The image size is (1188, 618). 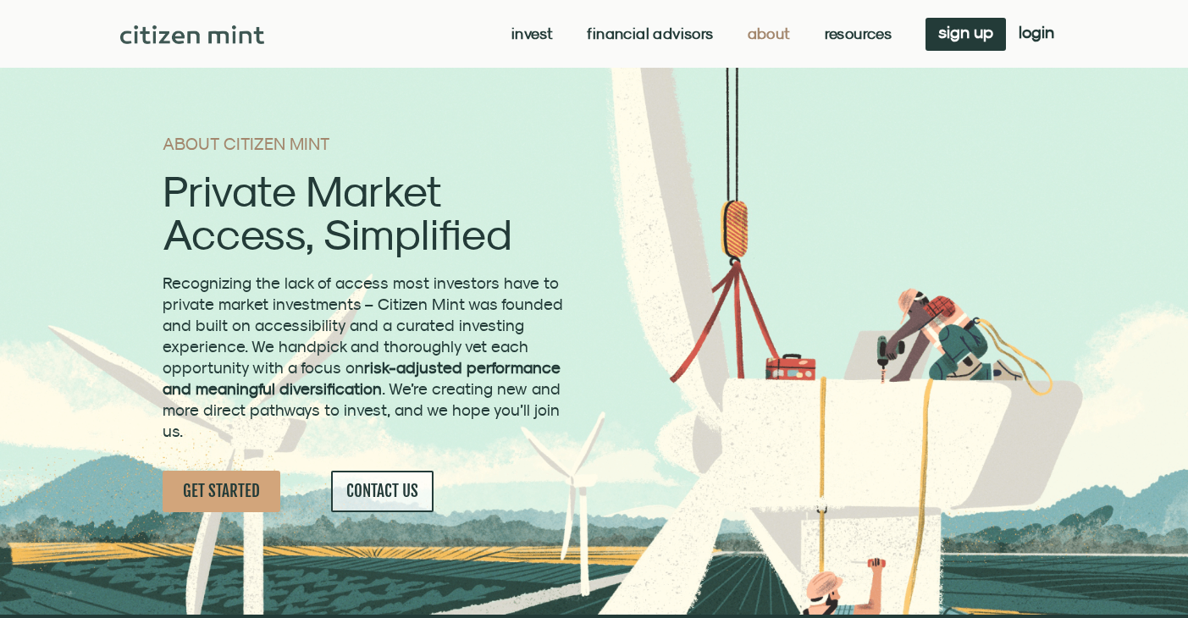 I want to click on span: login, so click(x=1036, y=32).